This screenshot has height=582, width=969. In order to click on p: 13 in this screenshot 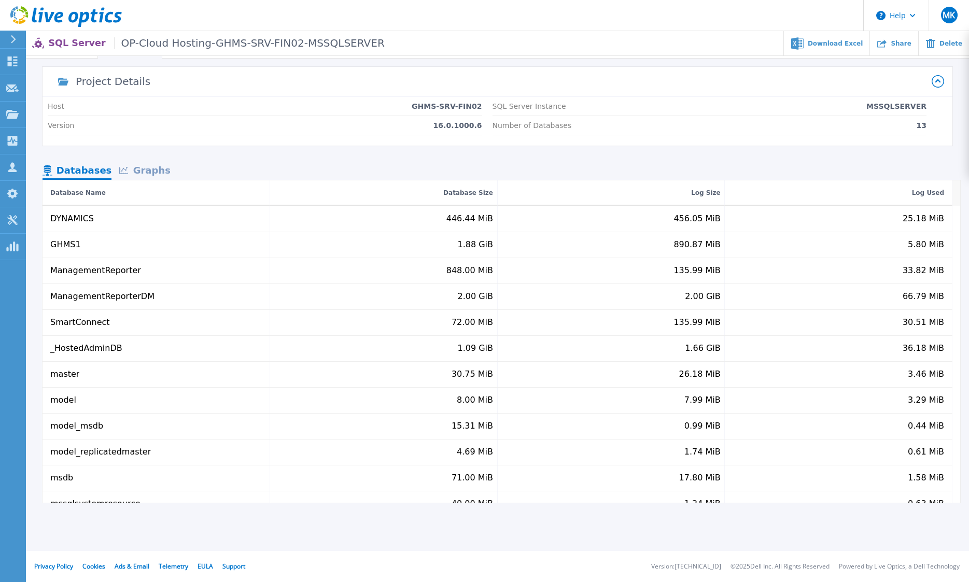, I will do `click(921, 125)`.